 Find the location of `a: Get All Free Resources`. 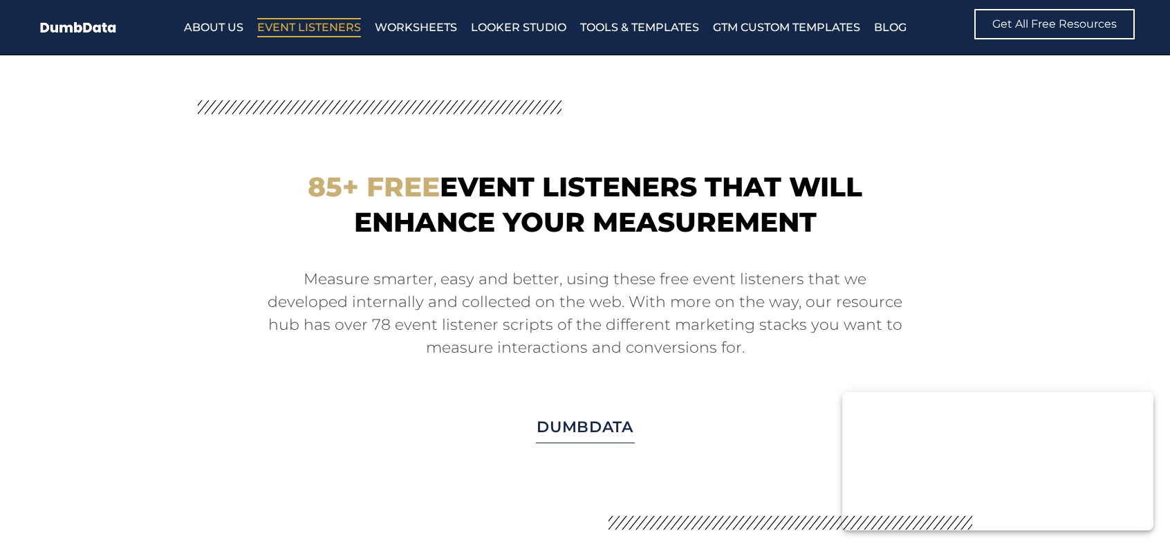

a: Get All Free Resources is located at coordinates (1055, 24).